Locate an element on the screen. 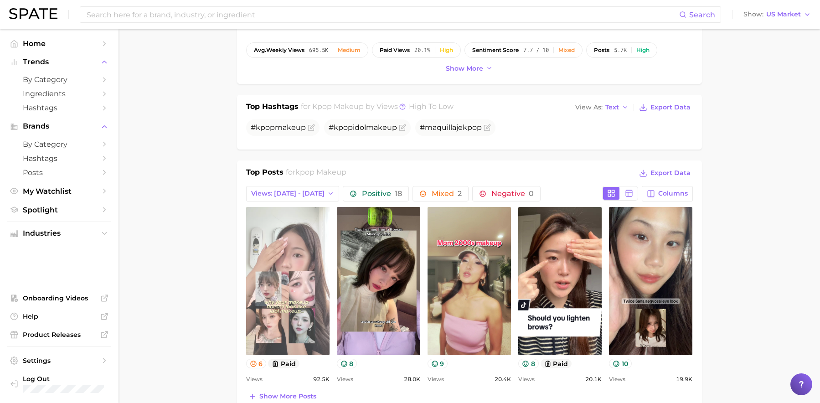 This screenshot has height=403, width=820. a: Help is located at coordinates (59, 316).